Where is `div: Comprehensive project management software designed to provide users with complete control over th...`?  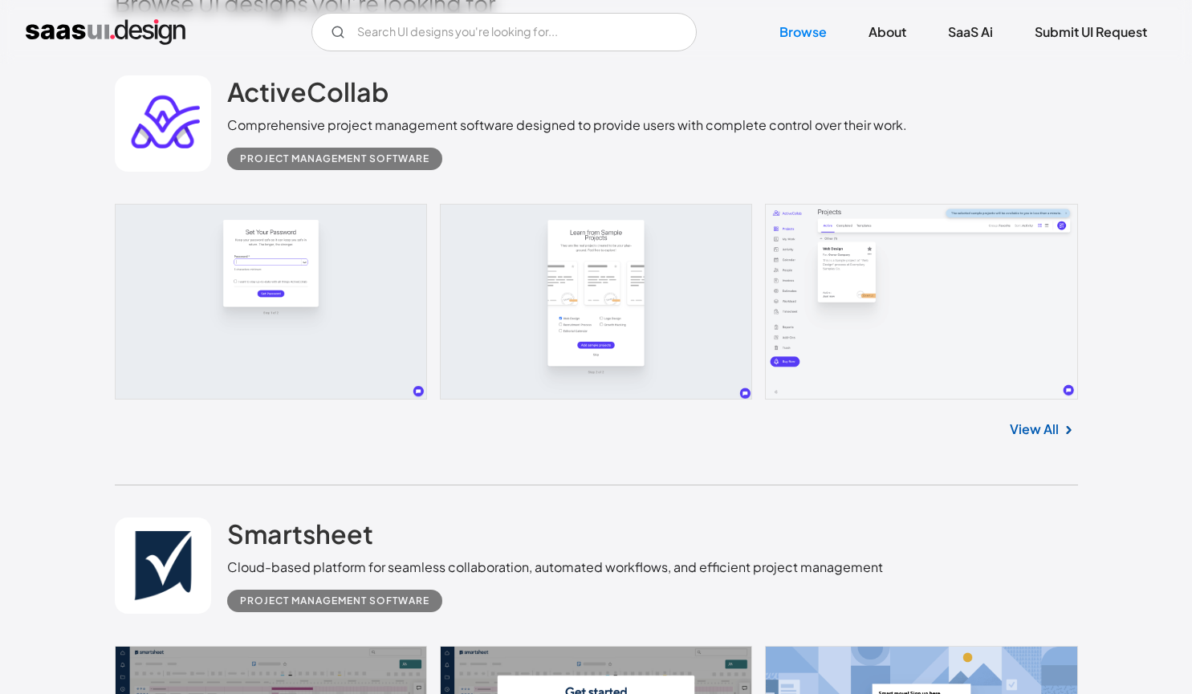 div: Comprehensive project management software designed to provide users with complete control over th... is located at coordinates (567, 125).